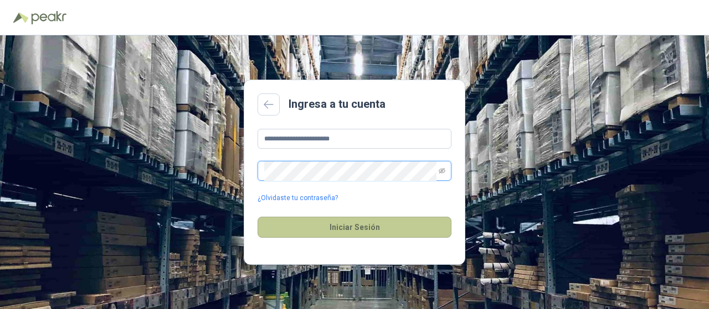 This screenshot has width=709, height=309. I want to click on button: Iniciar Sesión, so click(354, 228).